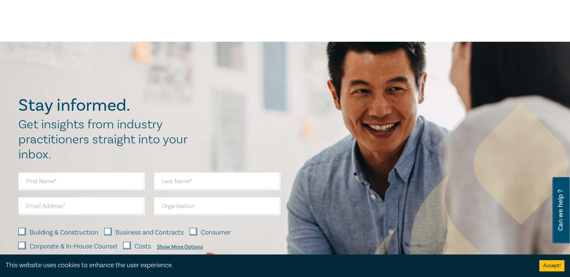  Describe the element at coordinates (107, 105) in the screenshot. I see `h2: Stay informed.` at that location.